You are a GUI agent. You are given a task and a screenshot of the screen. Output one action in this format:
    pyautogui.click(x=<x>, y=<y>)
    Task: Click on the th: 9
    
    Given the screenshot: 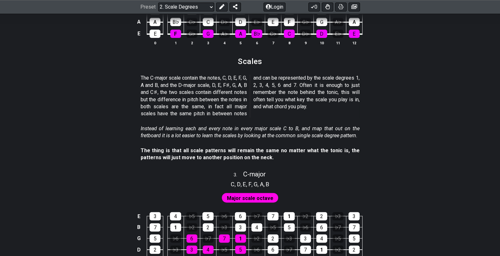 What is the action you would take?
    pyautogui.click(x=305, y=43)
    